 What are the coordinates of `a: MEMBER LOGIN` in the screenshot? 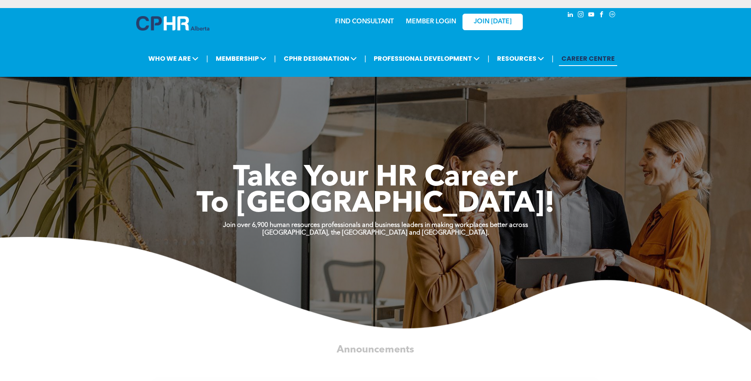 It's located at (431, 22).